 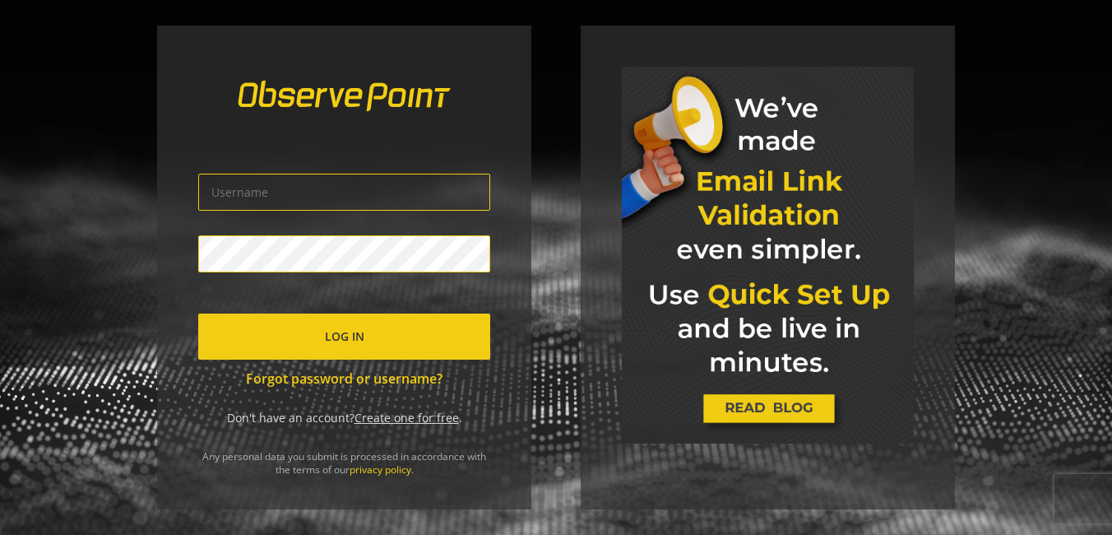 What do you see at coordinates (344, 336) in the screenshot?
I see `button: Log In` at bounding box center [344, 336].